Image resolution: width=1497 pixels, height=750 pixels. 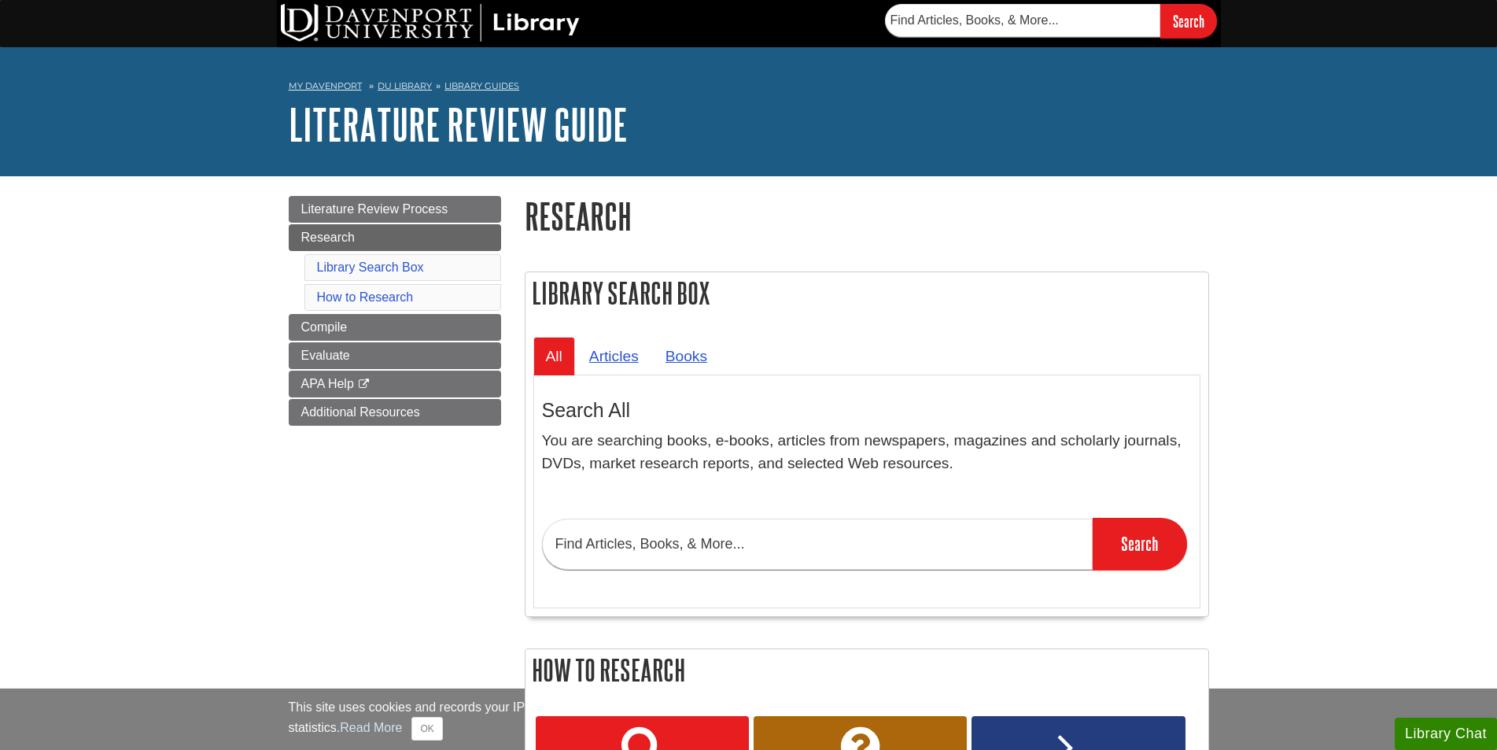 What do you see at coordinates (374, 208) in the screenshot?
I see `span: Literature Review Process` at bounding box center [374, 208].